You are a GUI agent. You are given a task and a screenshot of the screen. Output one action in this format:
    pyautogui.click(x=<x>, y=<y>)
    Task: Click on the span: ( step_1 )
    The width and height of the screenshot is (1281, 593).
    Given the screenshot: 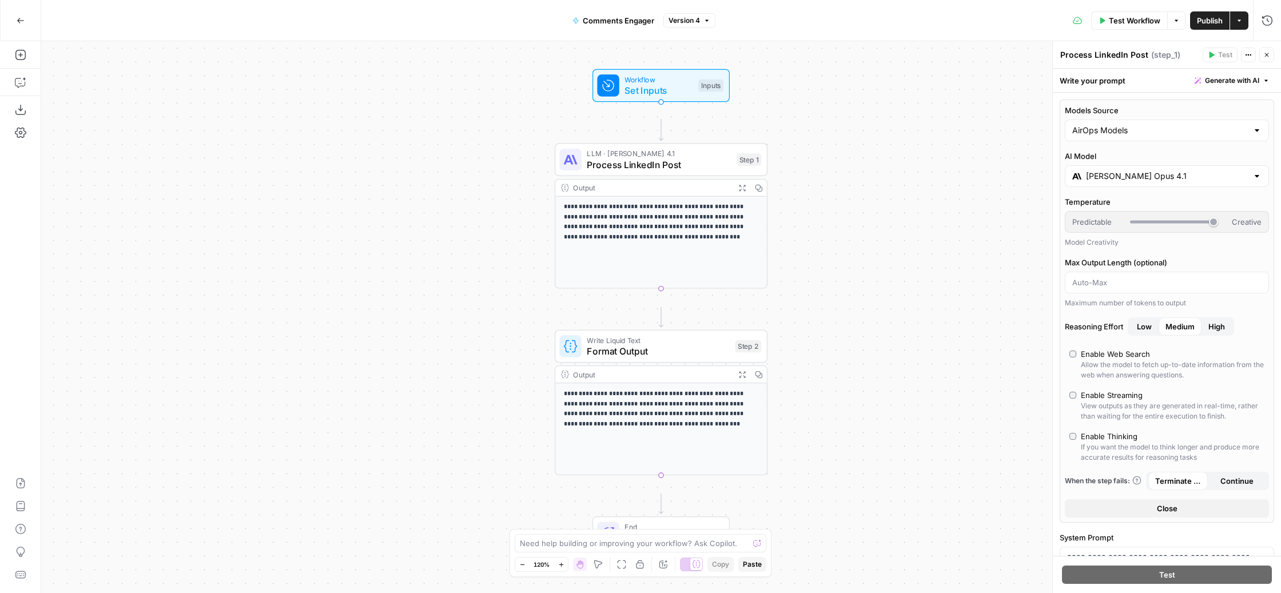 What is the action you would take?
    pyautogui.click(x=1166, y=55)
    